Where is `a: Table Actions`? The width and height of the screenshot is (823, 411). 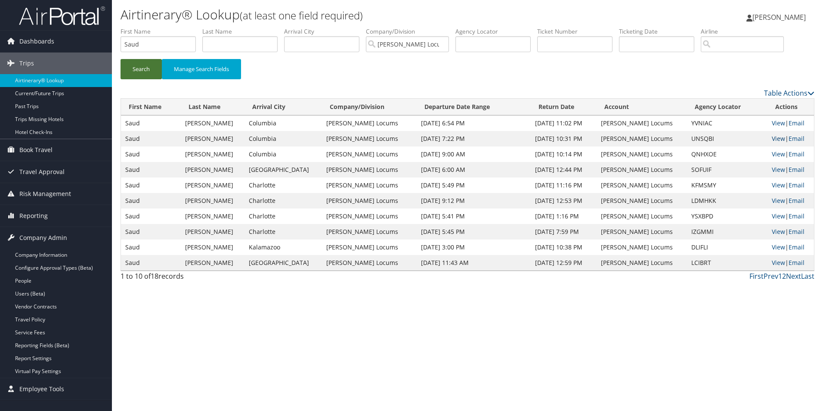
a: Table Actions is located at coordinates (789, 93).